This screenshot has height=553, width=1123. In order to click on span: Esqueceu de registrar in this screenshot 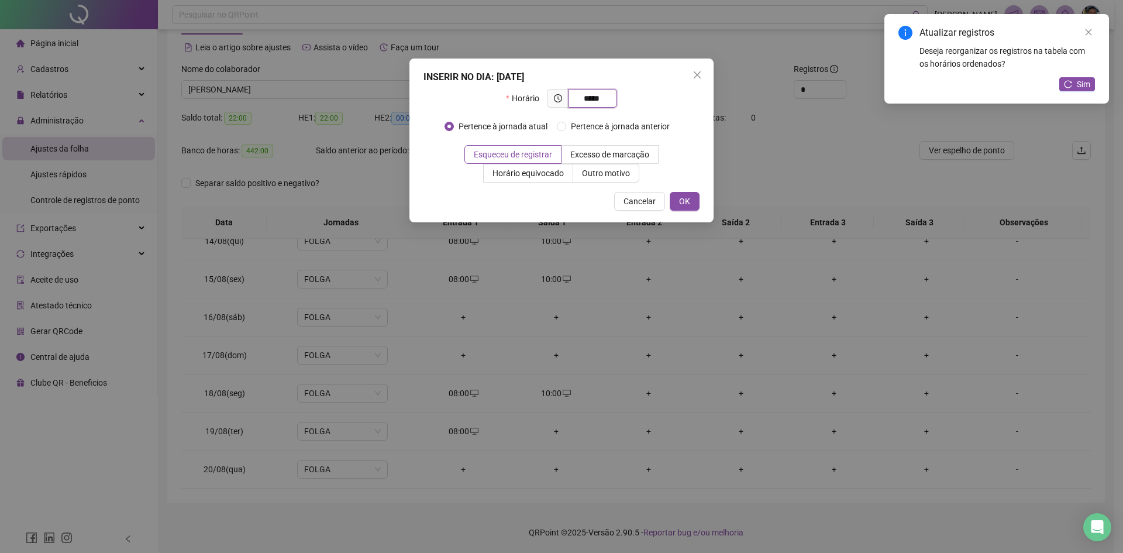, I will do `click(513, 154)`.